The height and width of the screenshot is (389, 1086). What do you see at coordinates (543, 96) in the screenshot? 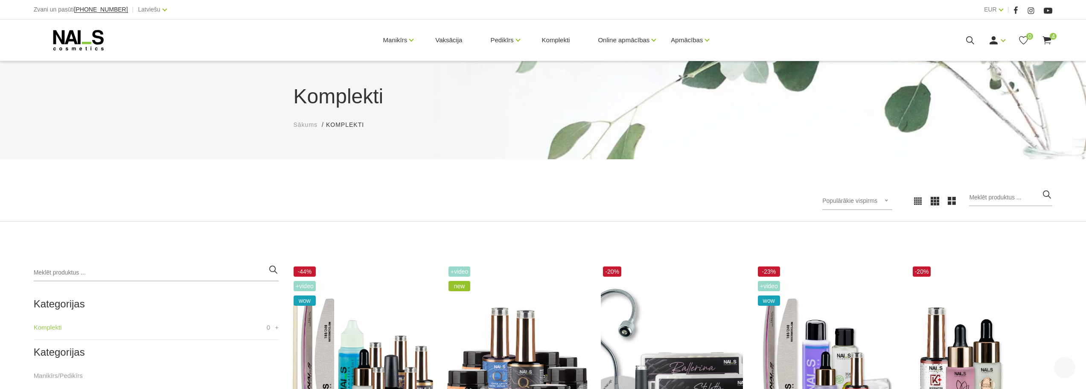
I see `h1: Komplekti` at bounding box center [543, 96].